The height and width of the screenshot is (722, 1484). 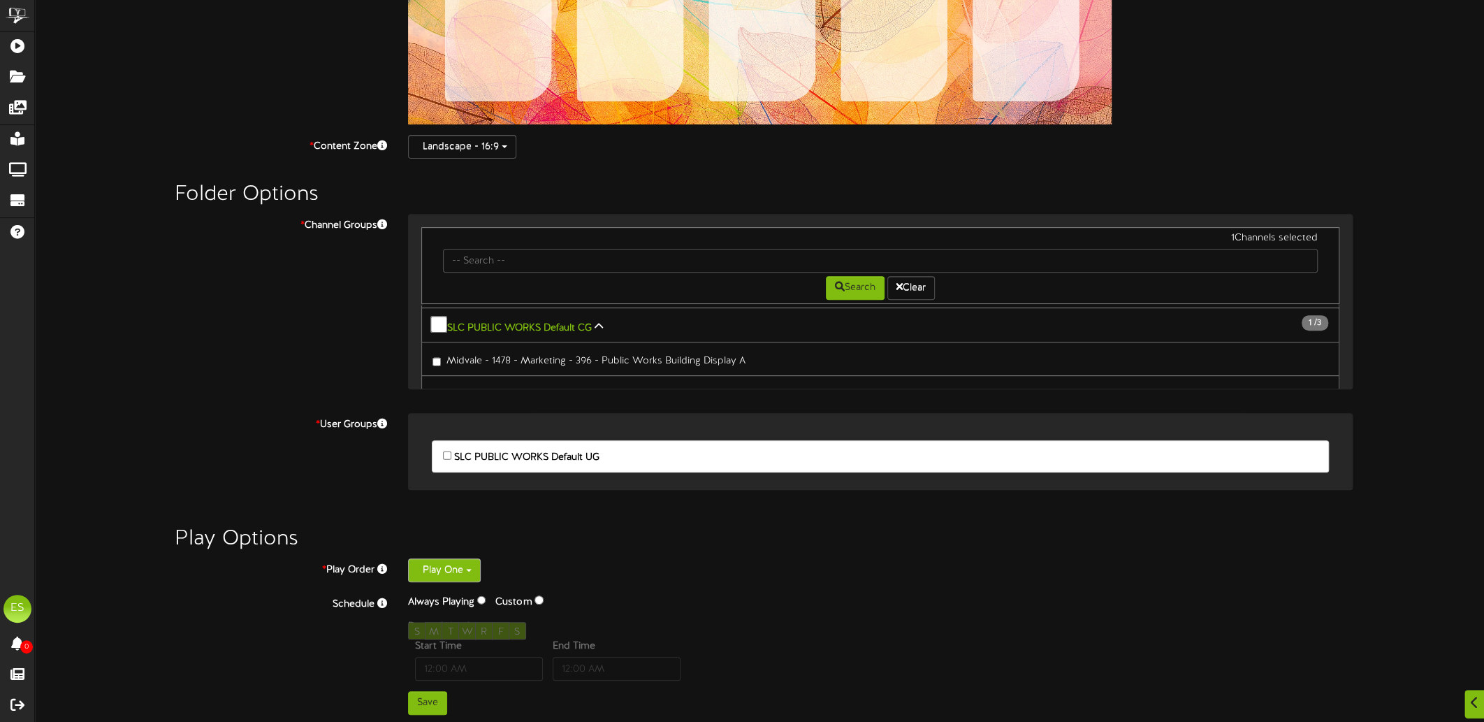 What do you see at coordinates (1312, 323) in the screenshot?
I see `span: 1` at bounding box center [1312, 323].